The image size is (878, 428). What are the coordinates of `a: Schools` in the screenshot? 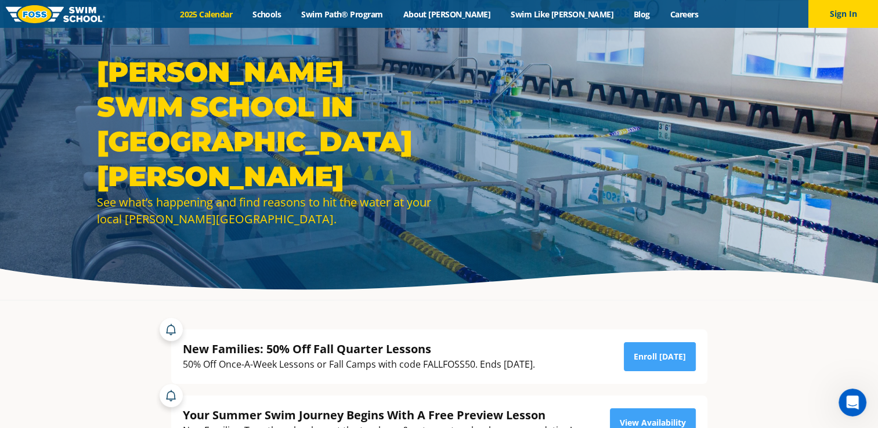 It's located at (267, 14).